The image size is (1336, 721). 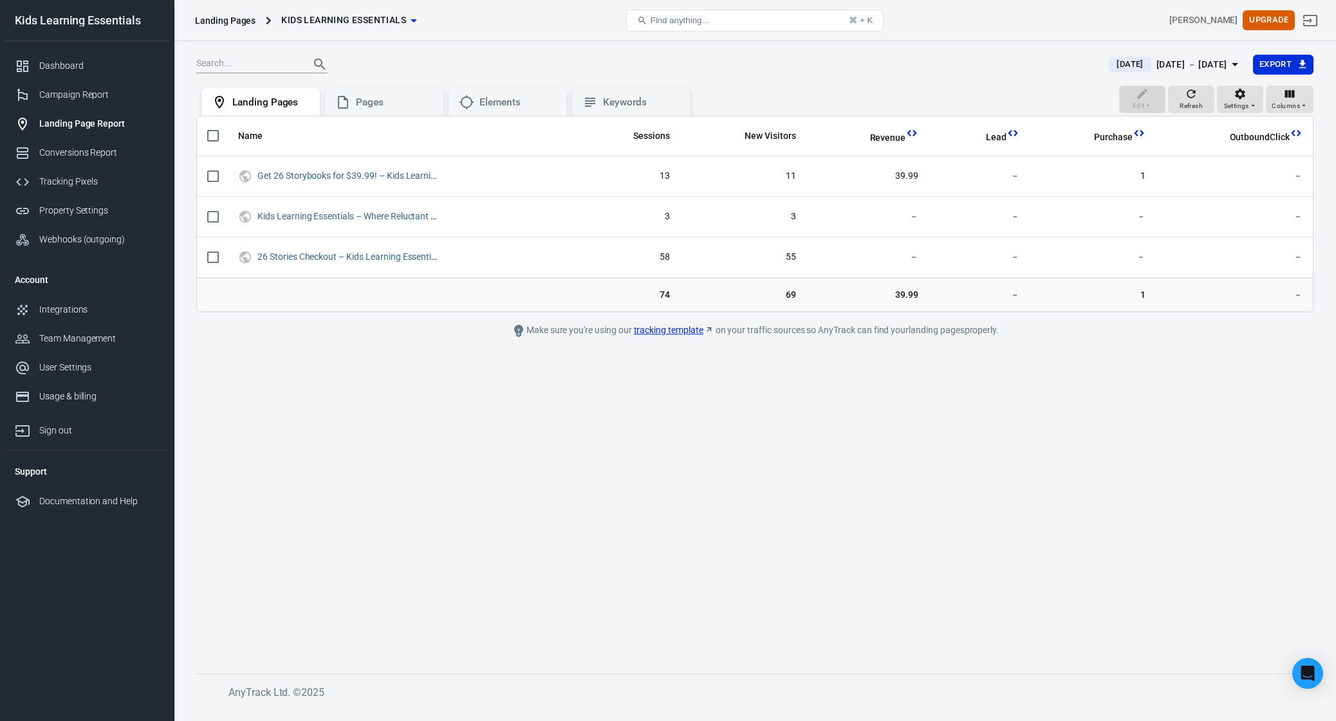 I want to click on button: Refresh, so click(x=1191, y=100).